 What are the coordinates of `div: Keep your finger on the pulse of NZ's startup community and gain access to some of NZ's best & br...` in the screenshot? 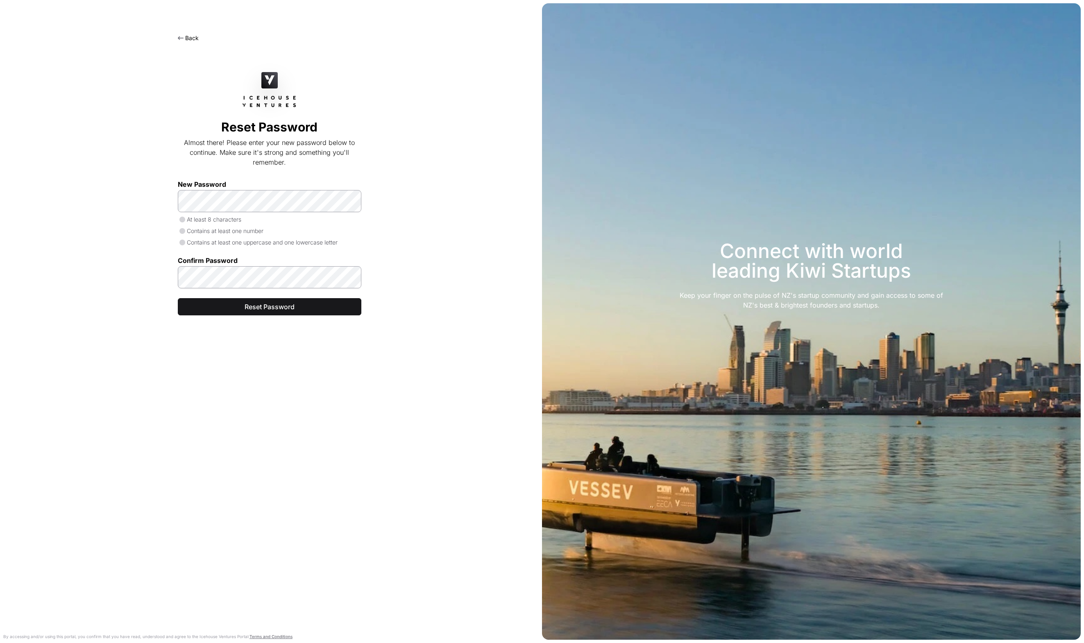 It's located at (811, 300).